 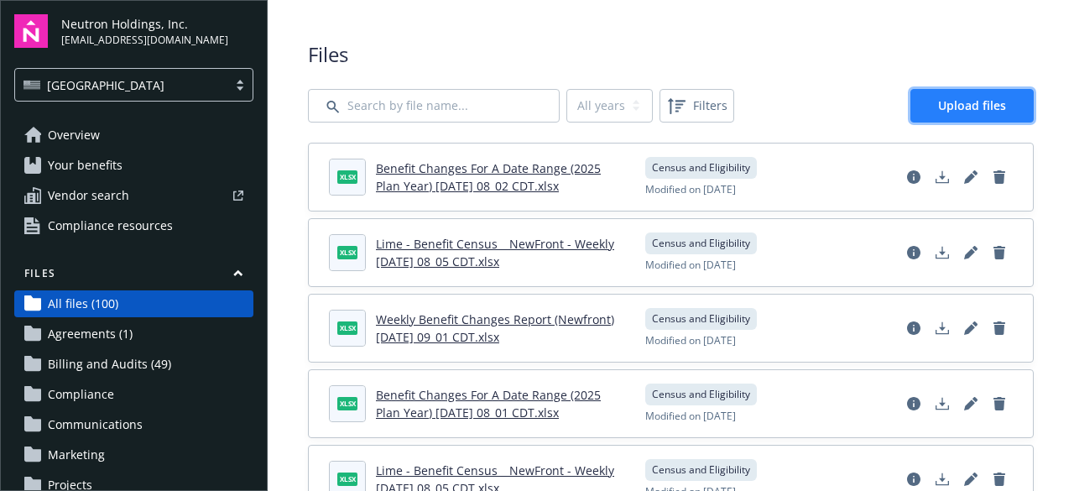 I want to click on span: Communications, so click(x=95, y=425).